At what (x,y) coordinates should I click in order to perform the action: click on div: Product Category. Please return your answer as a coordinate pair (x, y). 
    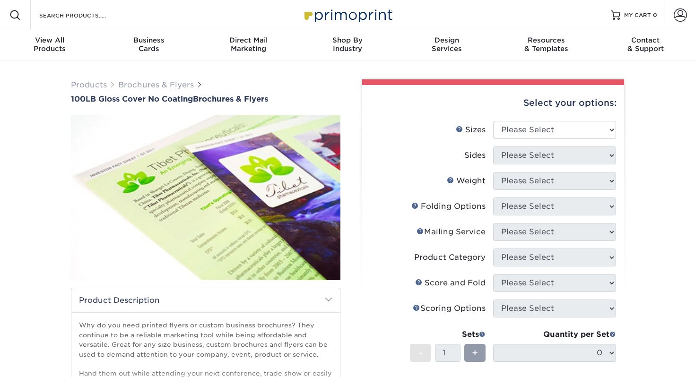
    Looking at the image, I should click on (450, 258).